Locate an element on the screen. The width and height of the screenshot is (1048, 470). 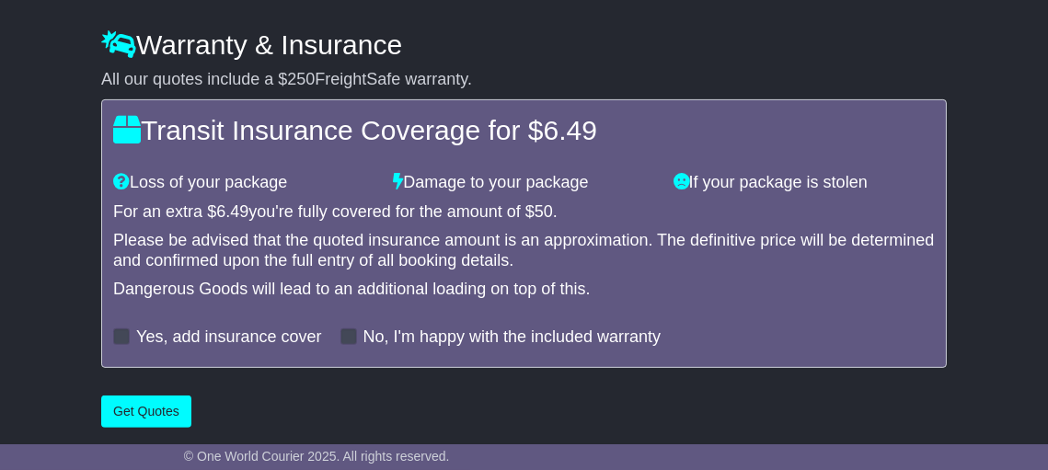
button: Get Quotes is located at coordinates (146, 411).